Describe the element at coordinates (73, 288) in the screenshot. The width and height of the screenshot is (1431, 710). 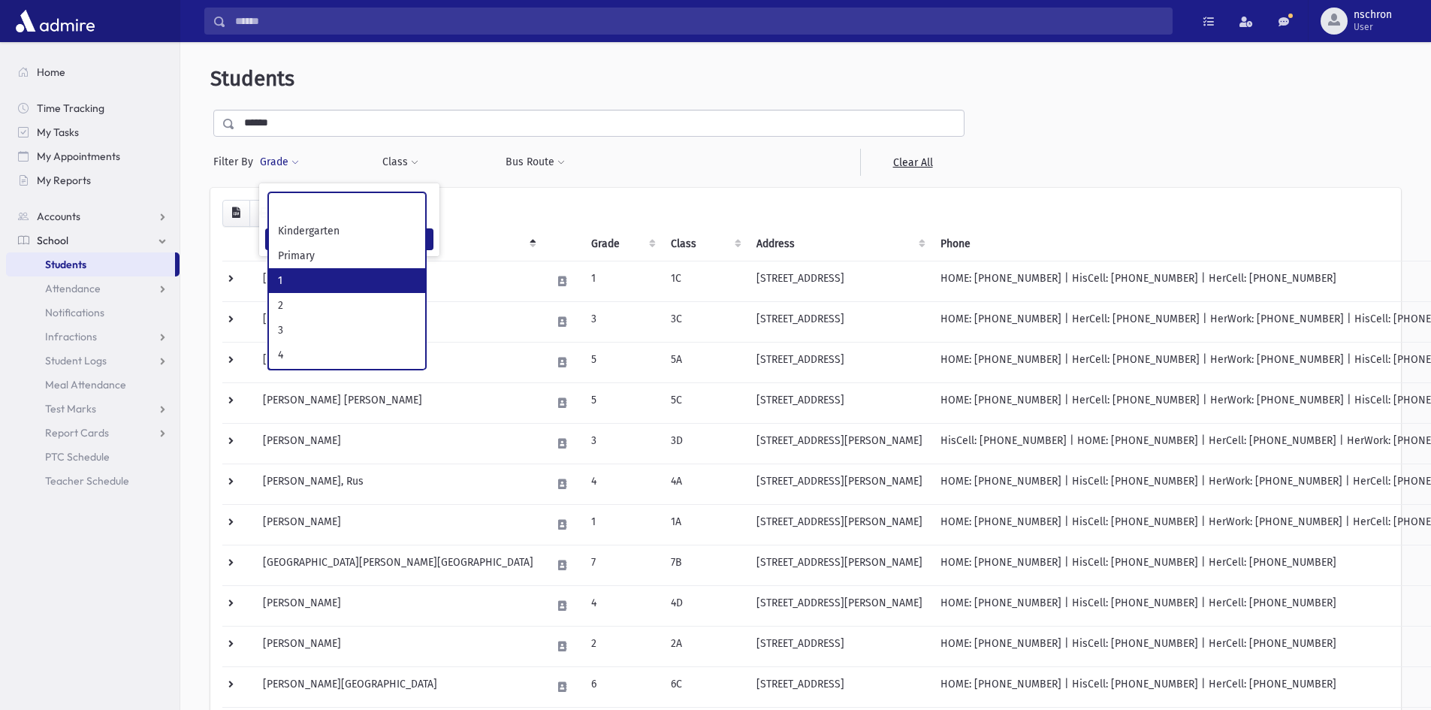
I see `span: Attendance` at that location.